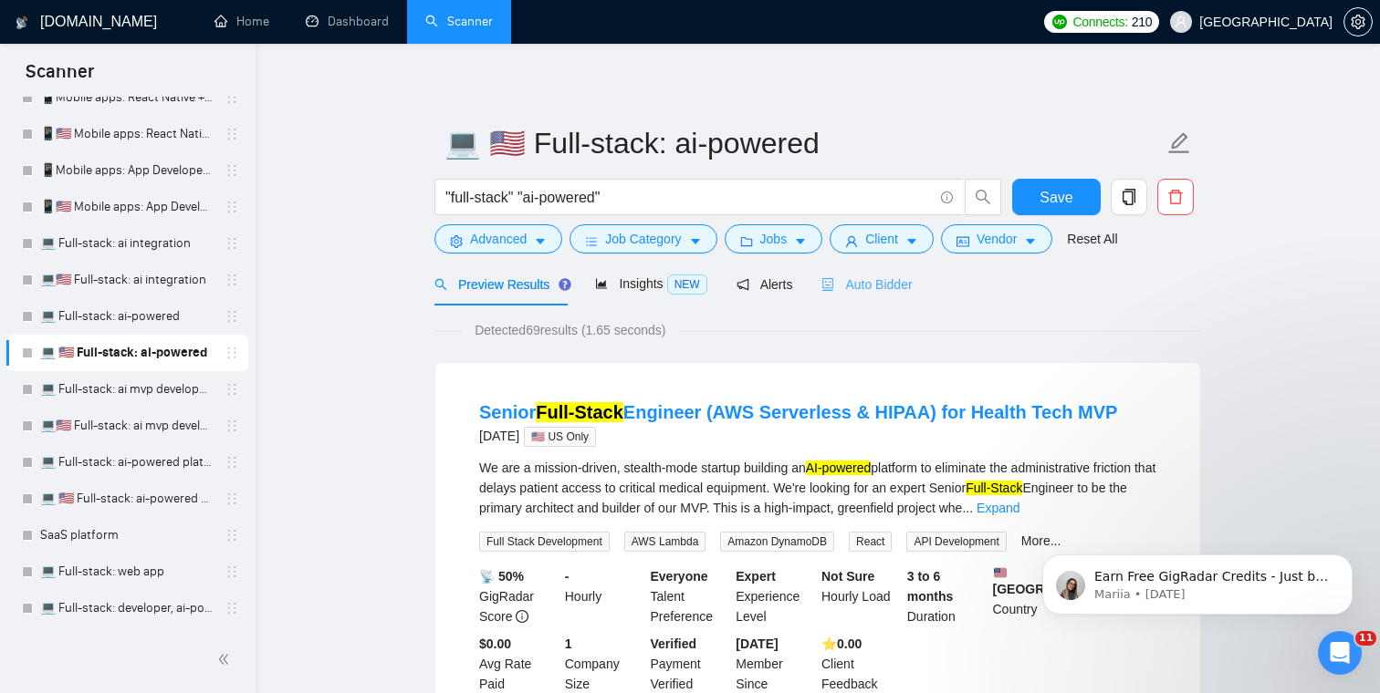 The image size is (1380, 693). I want to click on button: copy, so click(1129, 197).